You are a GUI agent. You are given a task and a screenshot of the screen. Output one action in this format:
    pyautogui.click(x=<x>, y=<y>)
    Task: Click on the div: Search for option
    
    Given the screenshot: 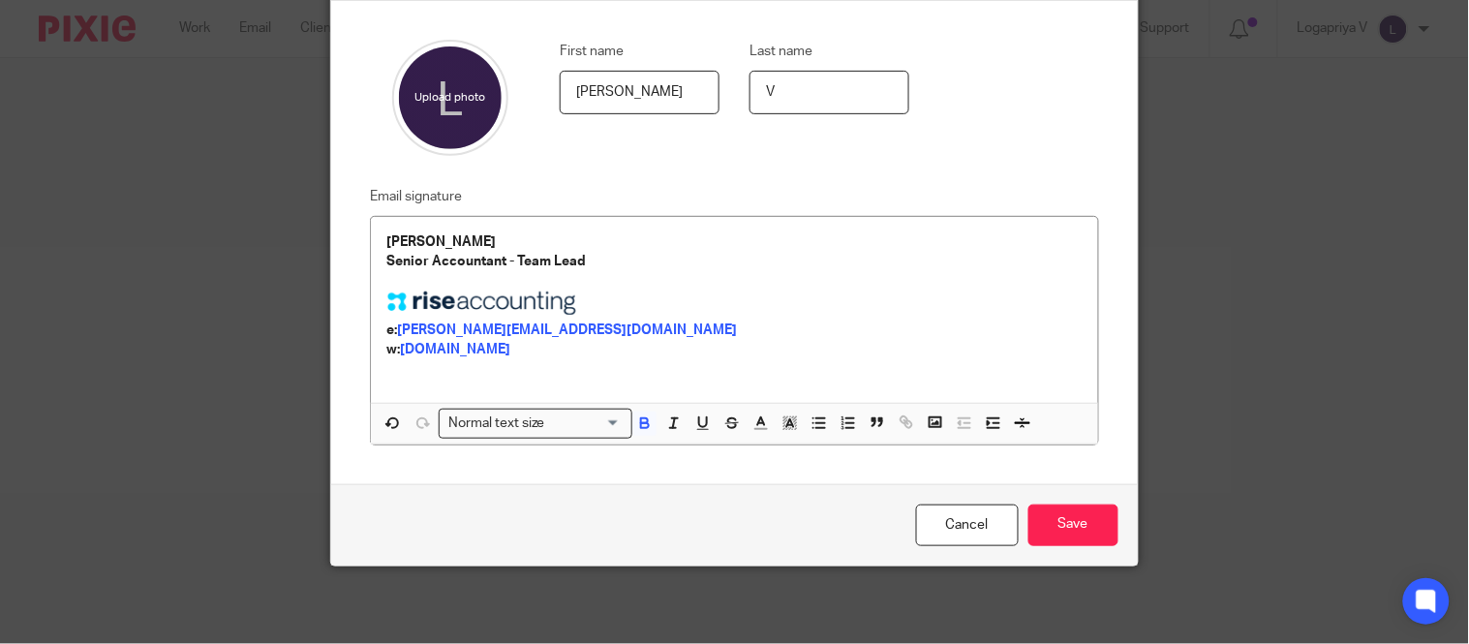 What is the action you would take?
    pyautogui.click(x=536, y=423)
    